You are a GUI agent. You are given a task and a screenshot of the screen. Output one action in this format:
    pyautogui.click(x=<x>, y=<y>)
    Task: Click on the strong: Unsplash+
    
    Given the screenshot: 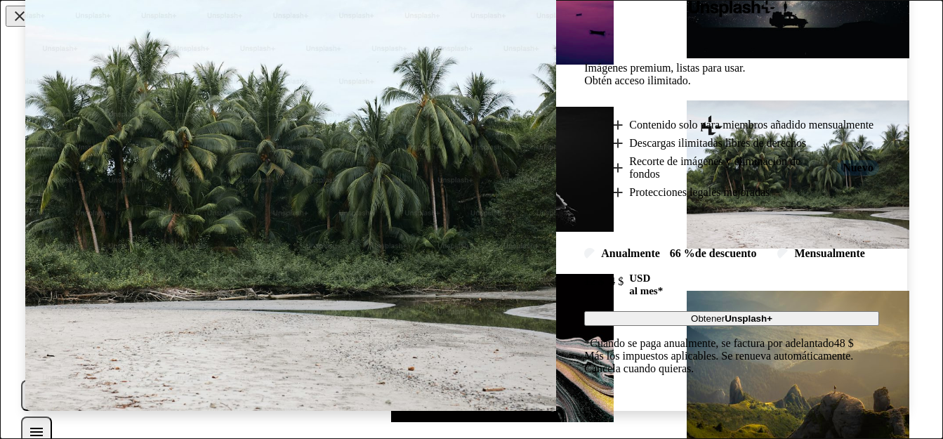 What is the action you would take?
    pyautogui.click(x=749, y=318)
    